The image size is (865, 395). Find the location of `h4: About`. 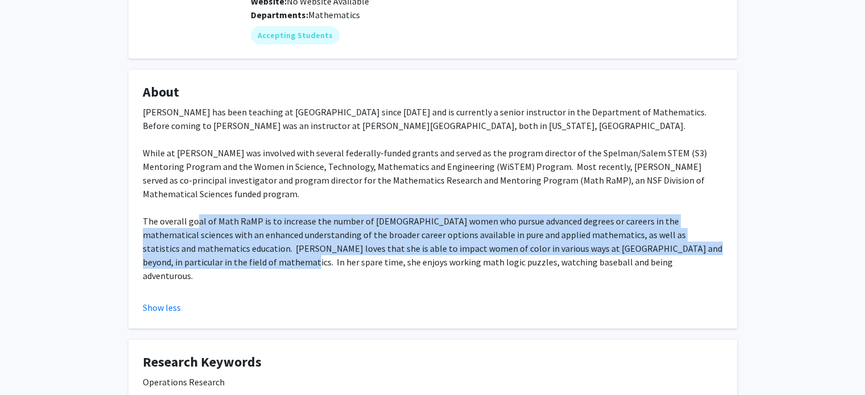

h4: About is located at coordinates (433, 92).